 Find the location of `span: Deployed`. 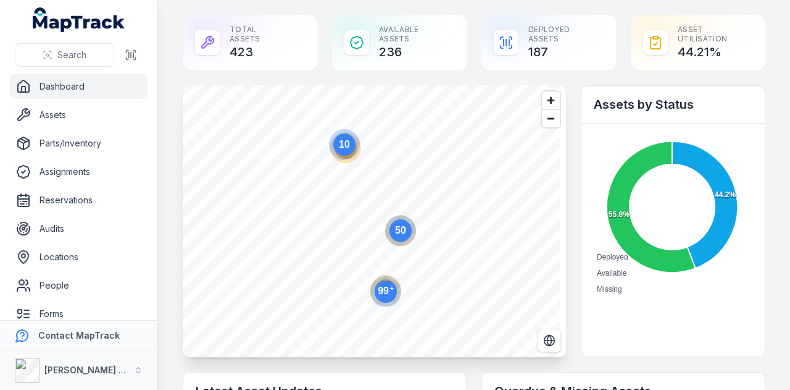

span: Deployed is located at coordinates (613, 257).